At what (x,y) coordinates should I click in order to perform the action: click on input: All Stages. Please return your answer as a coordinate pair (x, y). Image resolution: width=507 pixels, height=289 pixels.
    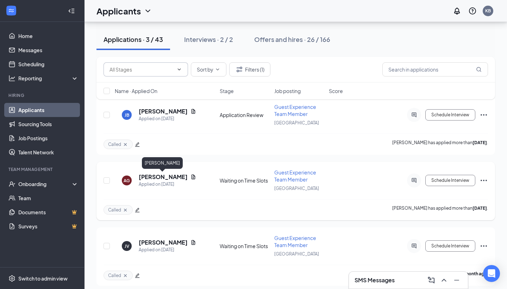
    Looking at the image, I should click on (142, 69).